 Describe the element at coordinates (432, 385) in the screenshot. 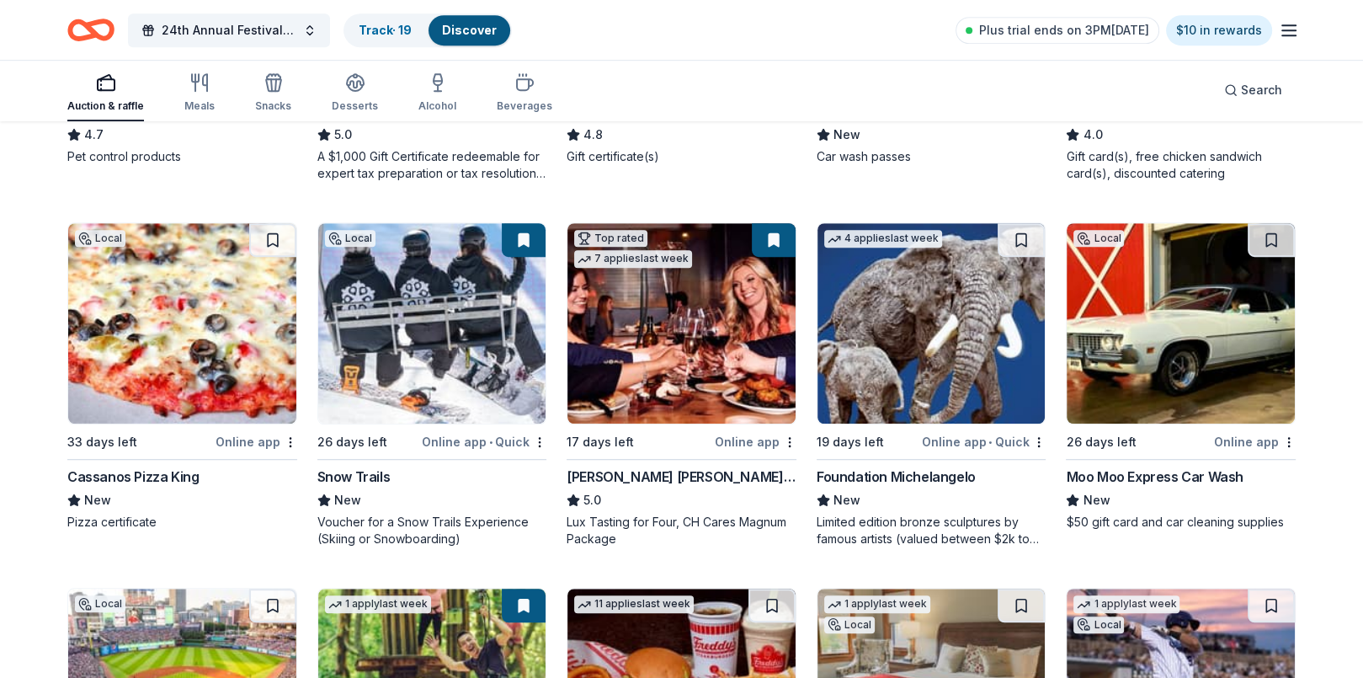

I see `a: Image for Snow TrailsLocal26 days leftOnline app•QuickSnow TrailsNewVoucher for a Snow Trails Exp...` at that location.